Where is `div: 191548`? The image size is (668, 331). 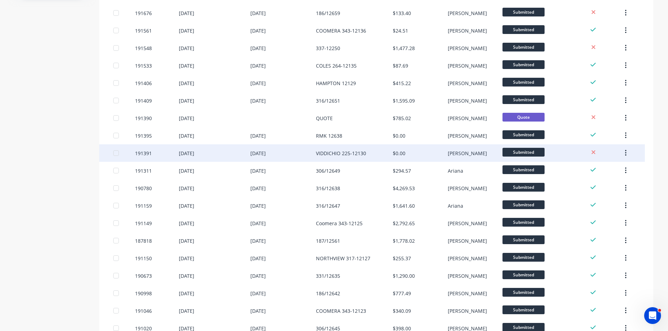
div: 191548 is located at coordinates (143, 48).